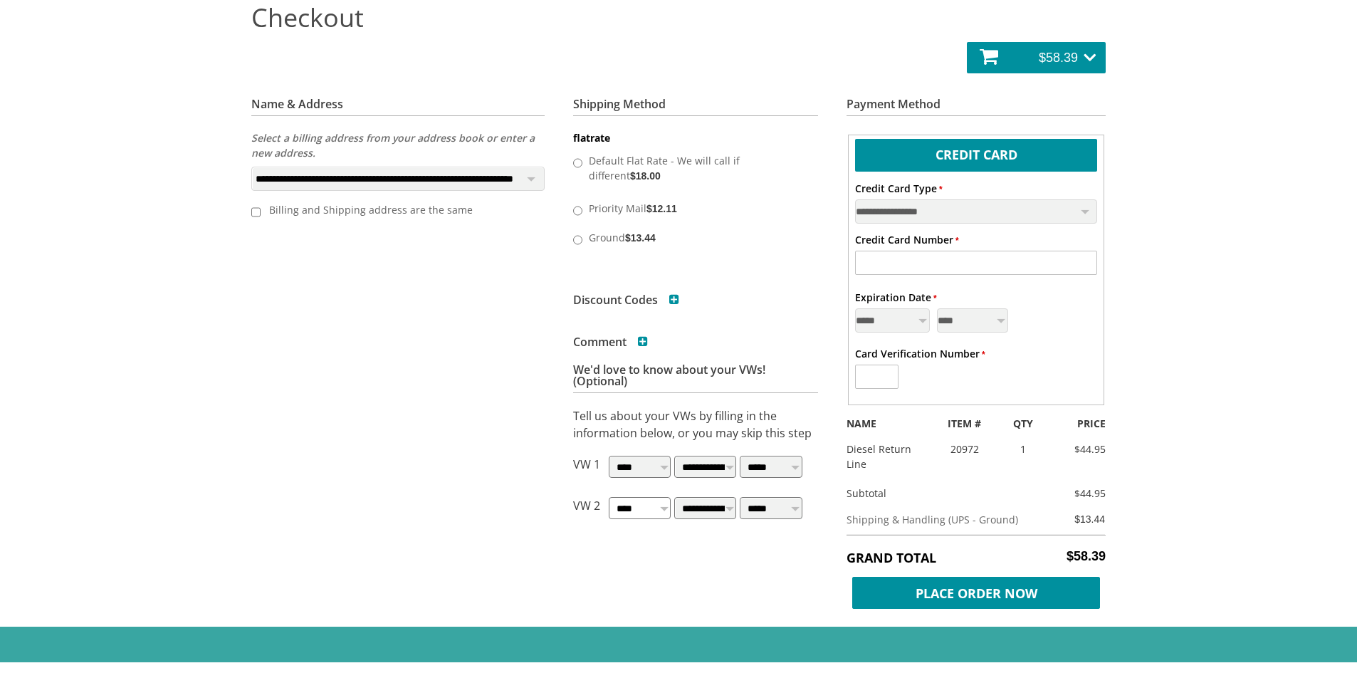 This screenshot has width=1357, height=673. What do you see at coordinates (1023, 423) in the screenshot?
I see `div: QTY` at bounding box center [1023, 423].